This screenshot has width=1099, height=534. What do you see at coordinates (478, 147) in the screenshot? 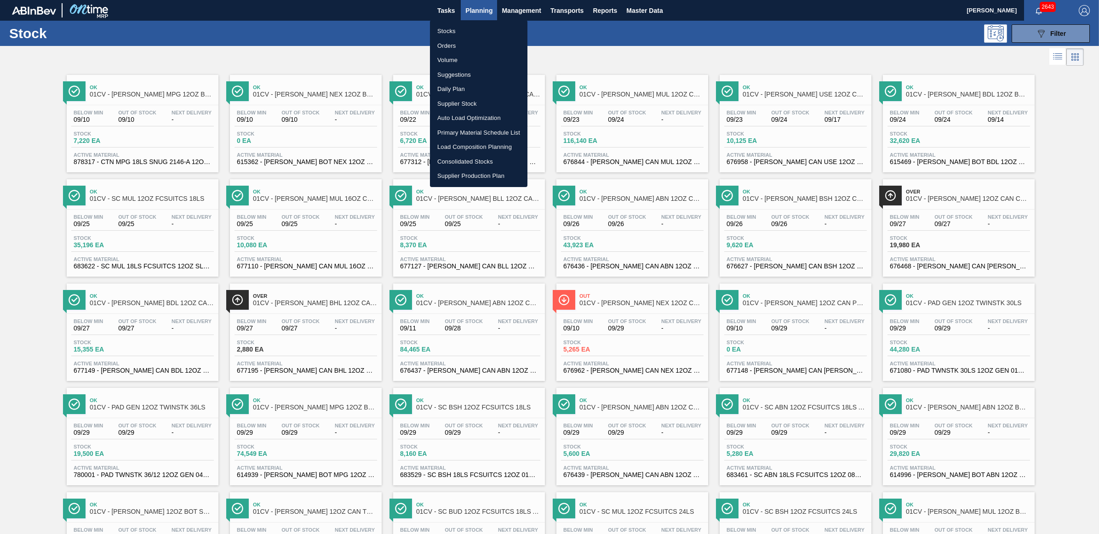
I see `a: Load Composition Planning` at bounding box center [478, 147].